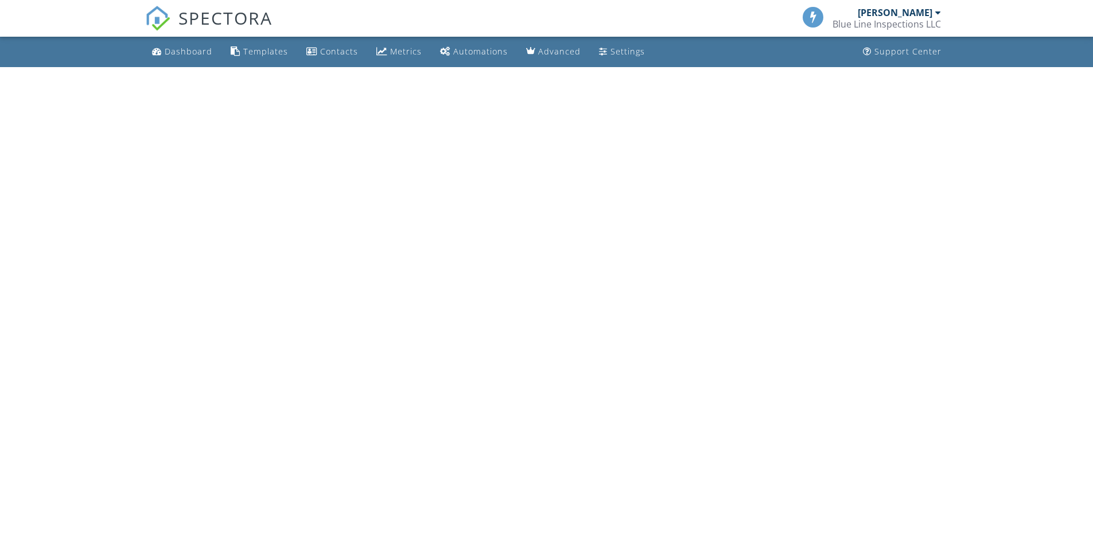 This screenshot has height=542, width=1093. I want to click on a: Contacts, so click(332, 52).